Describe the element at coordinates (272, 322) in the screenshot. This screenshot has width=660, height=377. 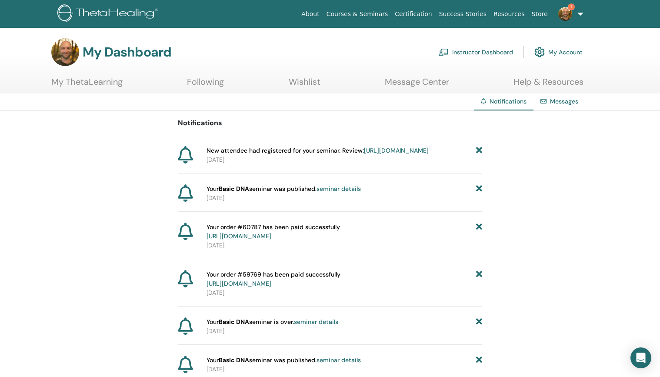
I see `span: Your seminar is over.` at that location.